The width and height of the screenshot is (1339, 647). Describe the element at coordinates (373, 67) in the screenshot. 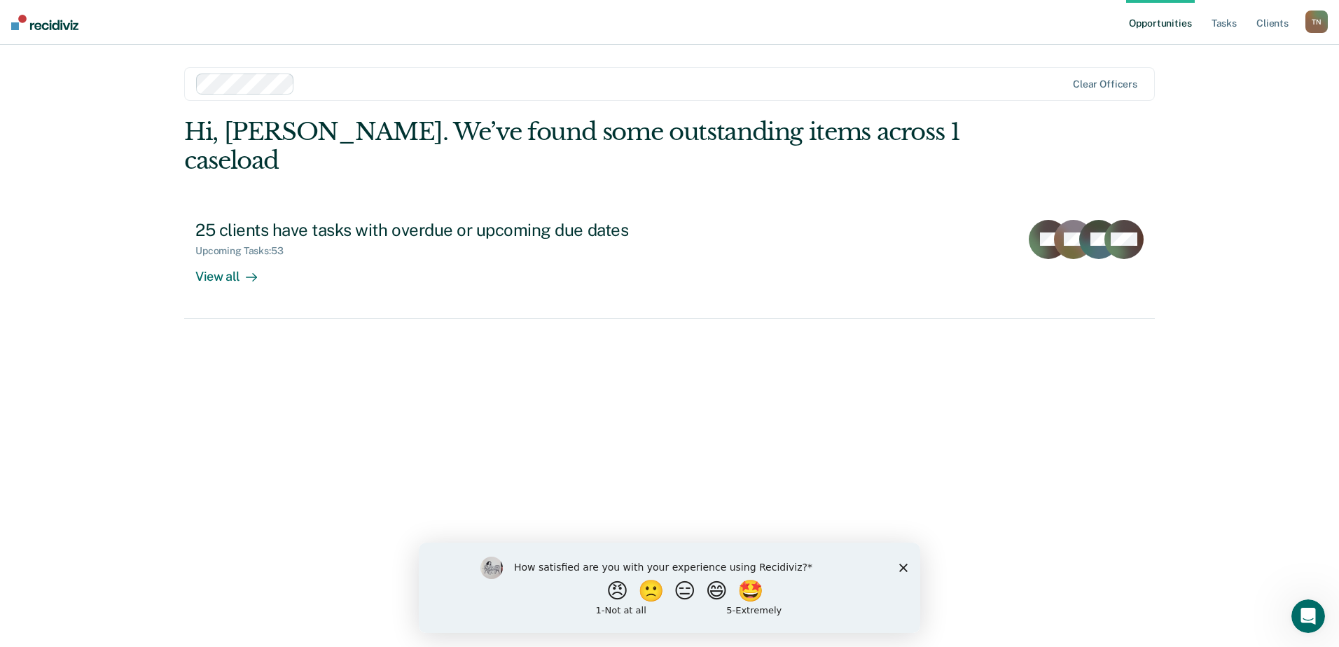

I see `div: 5 - Extremely` at that location.